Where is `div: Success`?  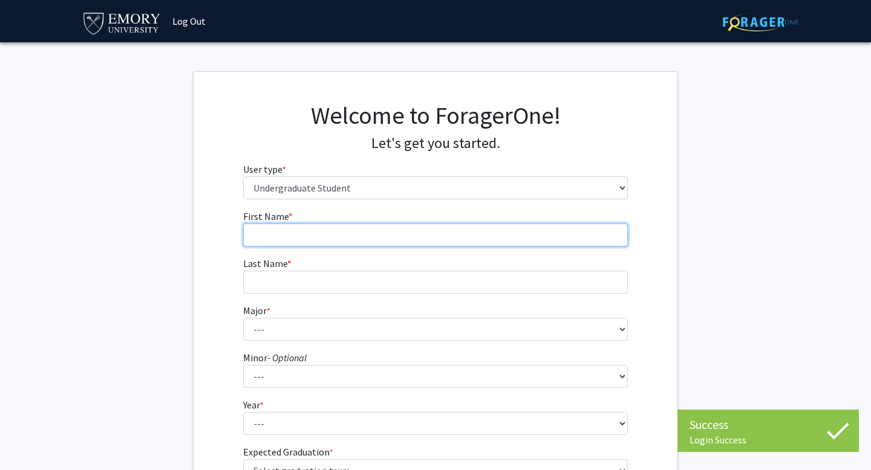 div: Success is located at coordinates (768, 425).